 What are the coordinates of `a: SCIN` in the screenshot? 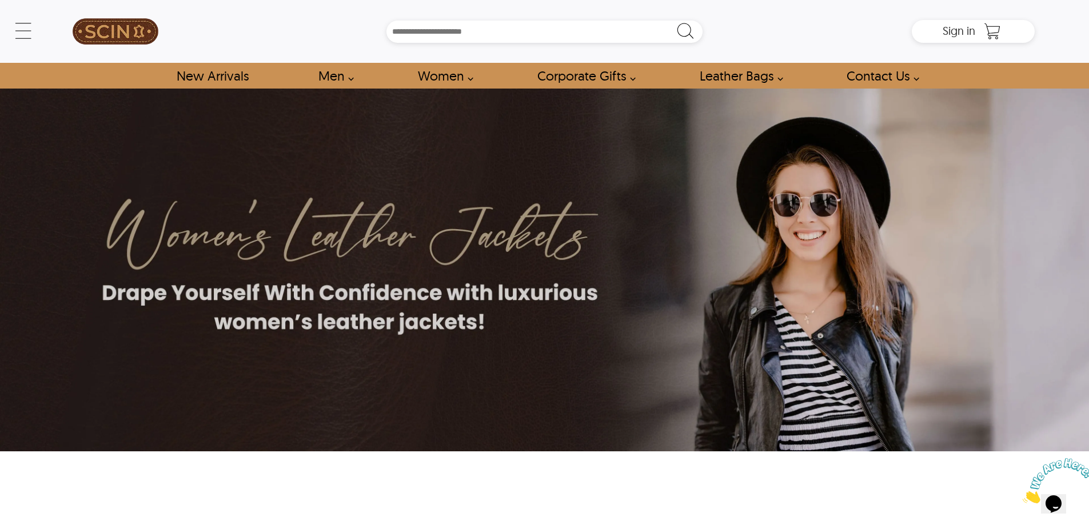 It's located at (115, 31).